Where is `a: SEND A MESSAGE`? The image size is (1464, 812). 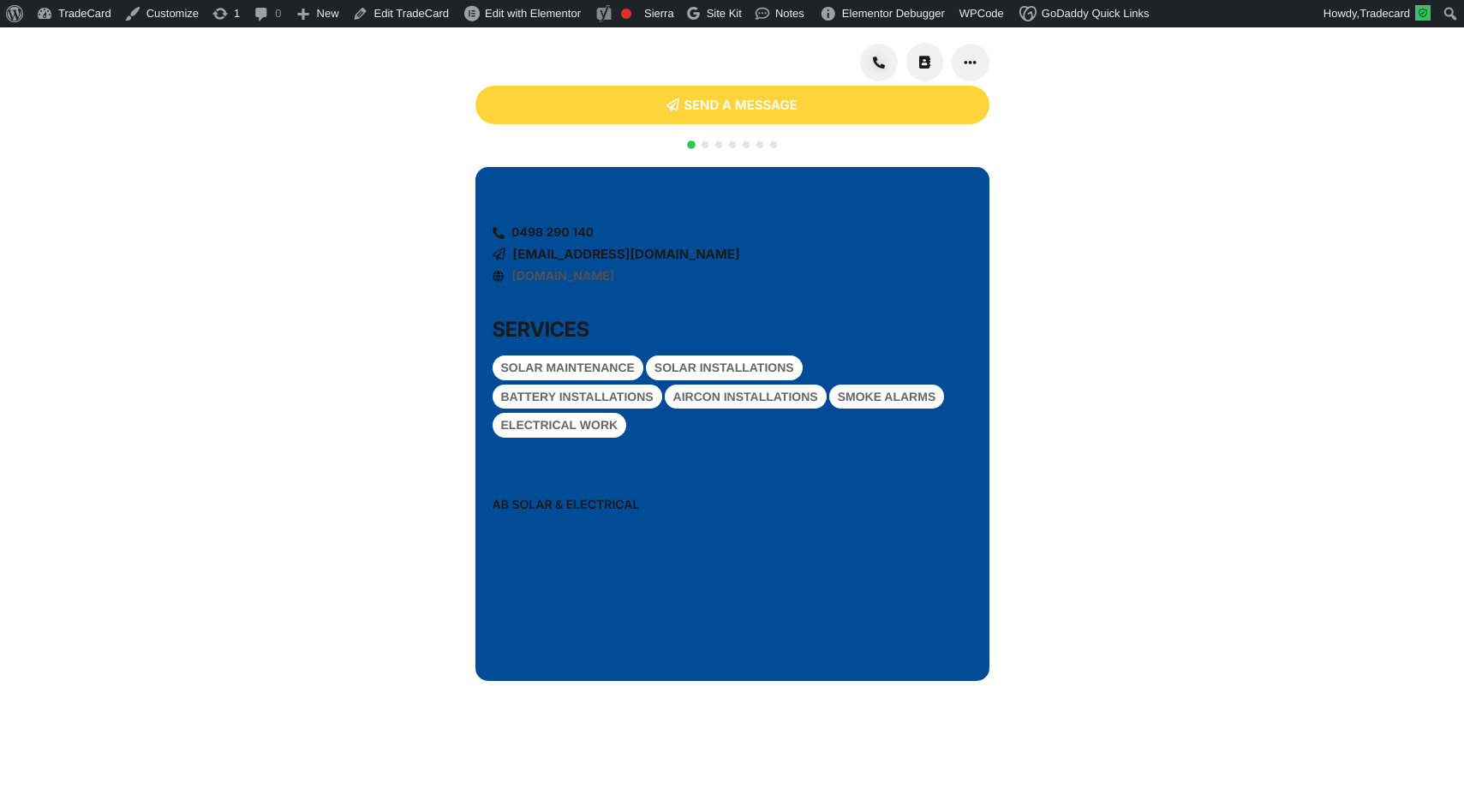 a: SEND A MESSAGE is located at coordinates (732, 104).